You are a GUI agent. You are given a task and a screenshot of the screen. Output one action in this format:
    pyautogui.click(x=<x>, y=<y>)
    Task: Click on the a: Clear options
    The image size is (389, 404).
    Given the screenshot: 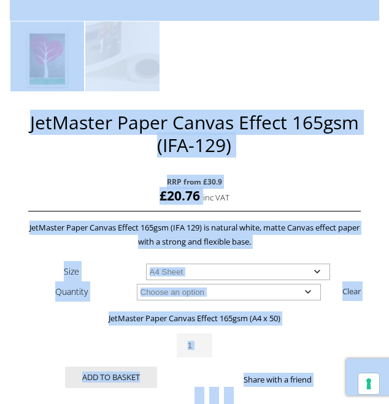 What is the action you would take?
    pyautogui.click(x=351, y=291)
    